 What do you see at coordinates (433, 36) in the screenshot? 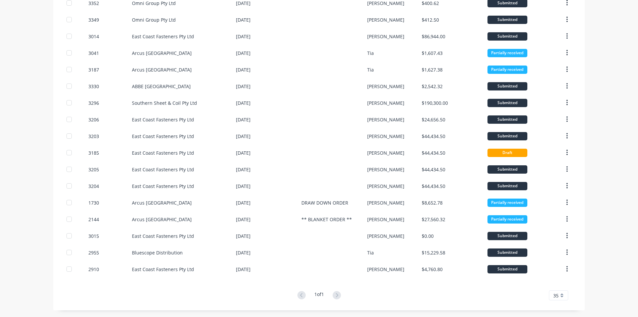
I see `div: $86,944.00` at bounding box center [433, 36].